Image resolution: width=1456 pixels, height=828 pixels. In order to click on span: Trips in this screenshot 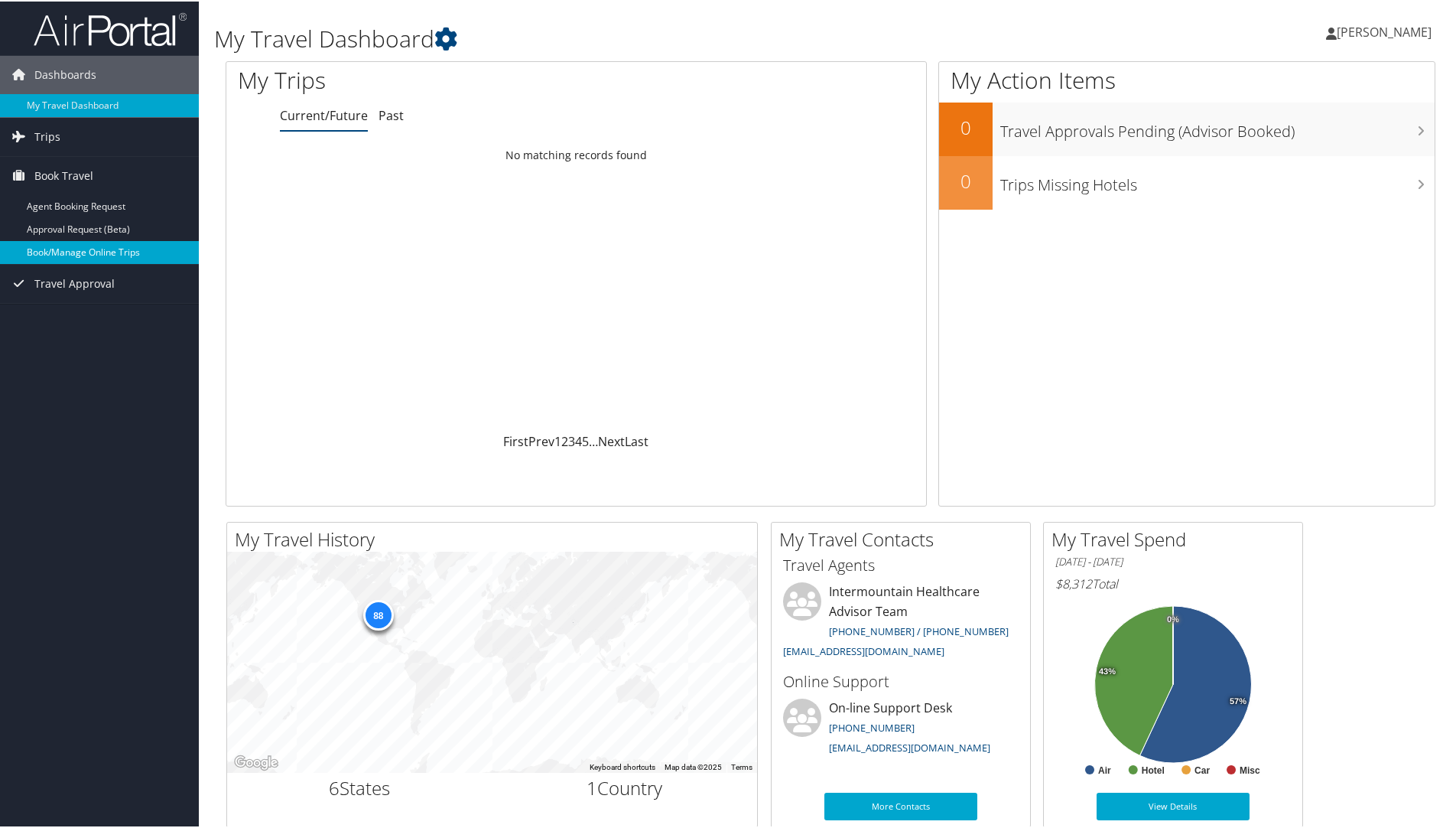, I will do `click(48, 136)`.